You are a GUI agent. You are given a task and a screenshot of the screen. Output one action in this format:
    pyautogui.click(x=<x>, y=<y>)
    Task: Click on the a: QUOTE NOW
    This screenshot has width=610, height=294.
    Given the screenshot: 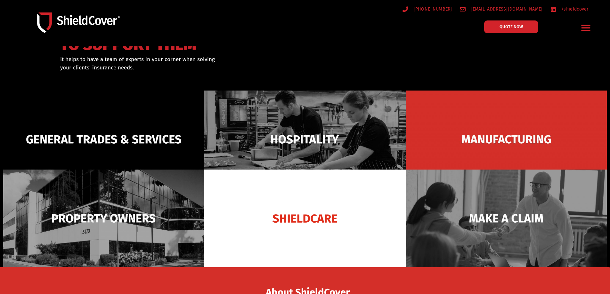 What is the action you would take?
    pyautogui.click(x=511, y=27)
    